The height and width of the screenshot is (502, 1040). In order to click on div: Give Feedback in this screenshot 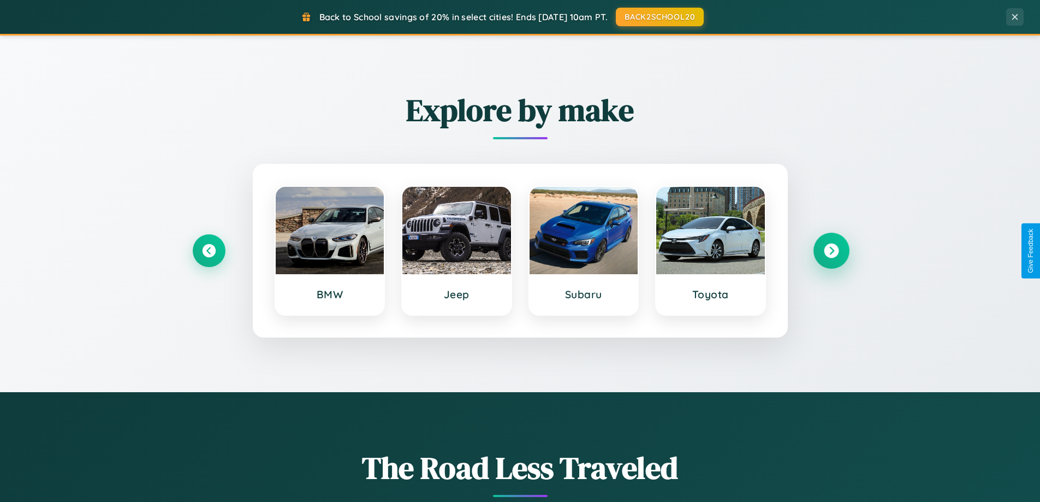, I will do `click(1031, 251)`.